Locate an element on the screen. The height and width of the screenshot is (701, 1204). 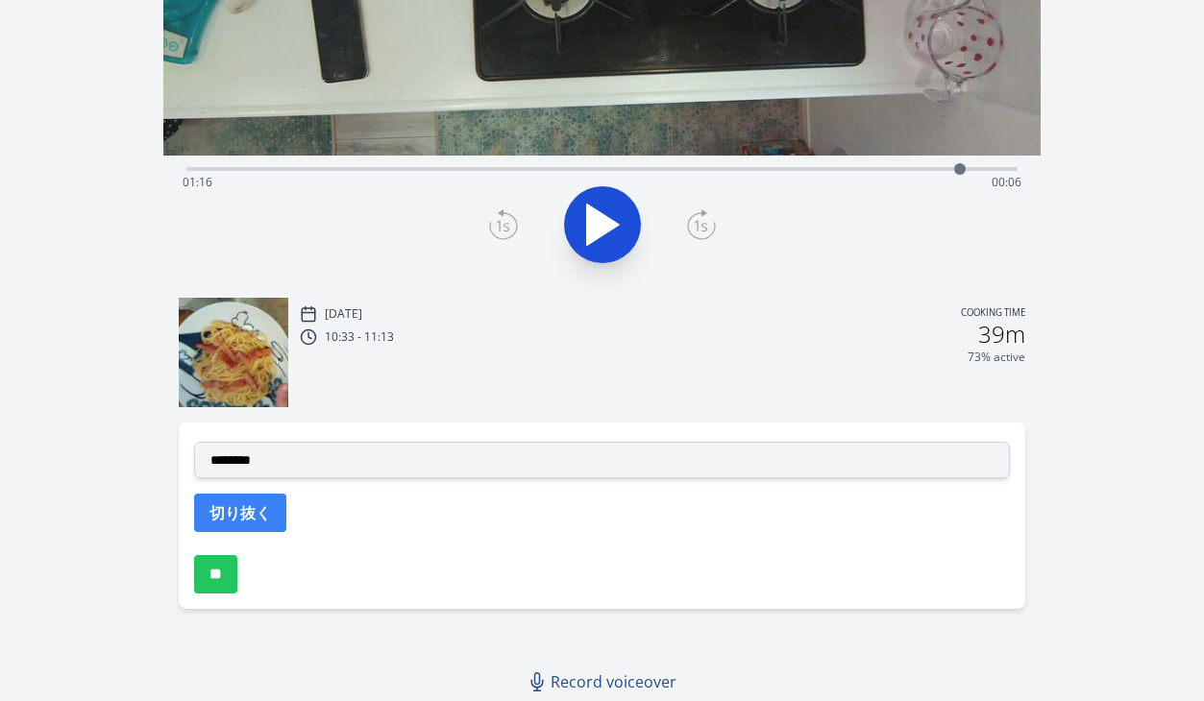
span: Record voiceover is located at coordinates (613, 682).